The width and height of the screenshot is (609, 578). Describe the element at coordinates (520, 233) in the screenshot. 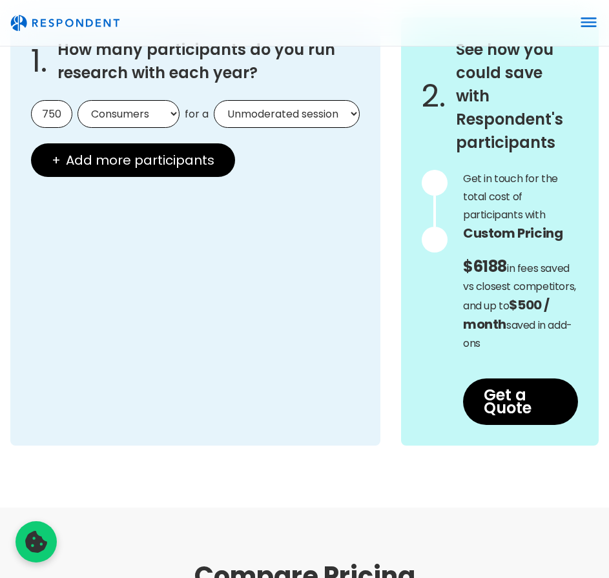

I see `strong: Custom Pricing` at that location.